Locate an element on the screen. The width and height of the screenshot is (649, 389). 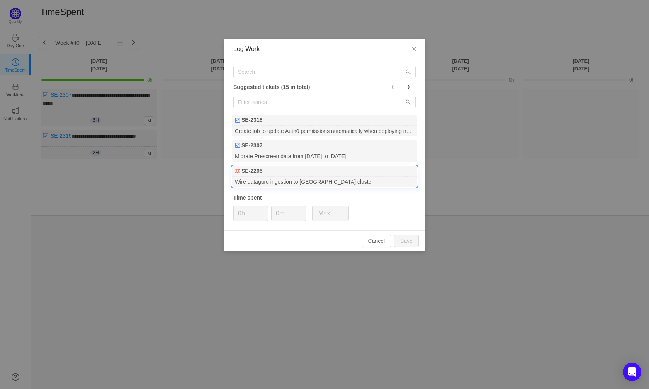
i: icon: close is located at coordinates (414, 49).